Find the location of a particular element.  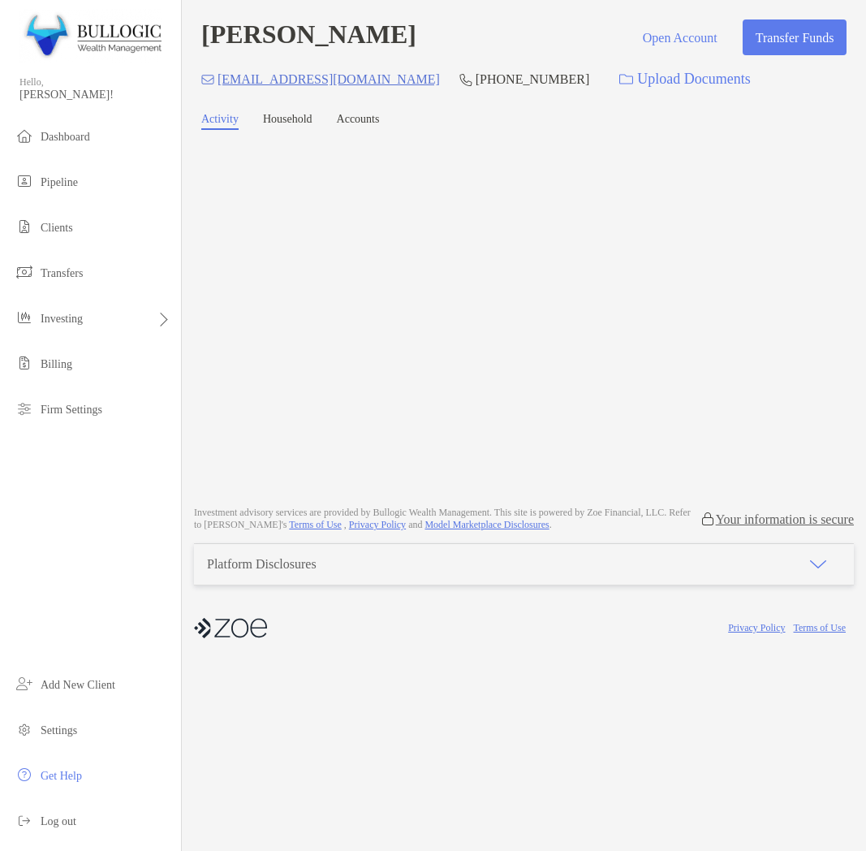

span: Investing is located at coordinates (62, 318).